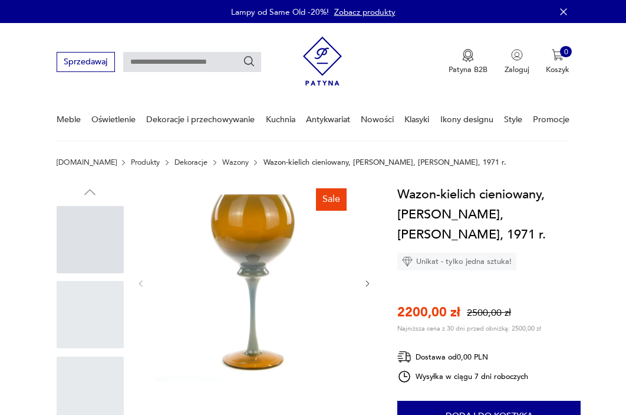 This screenshot has width=626, height=415. Describe the element at coordinates (378, 119) in the screenshot. I see `a: Nowości` at that location.